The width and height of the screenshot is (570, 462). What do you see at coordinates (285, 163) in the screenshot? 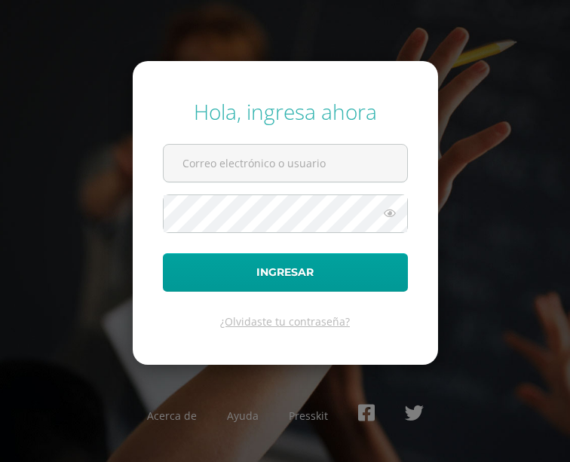
I see `input: Correo electrónico o usuario` at bounding box center [285, 163].